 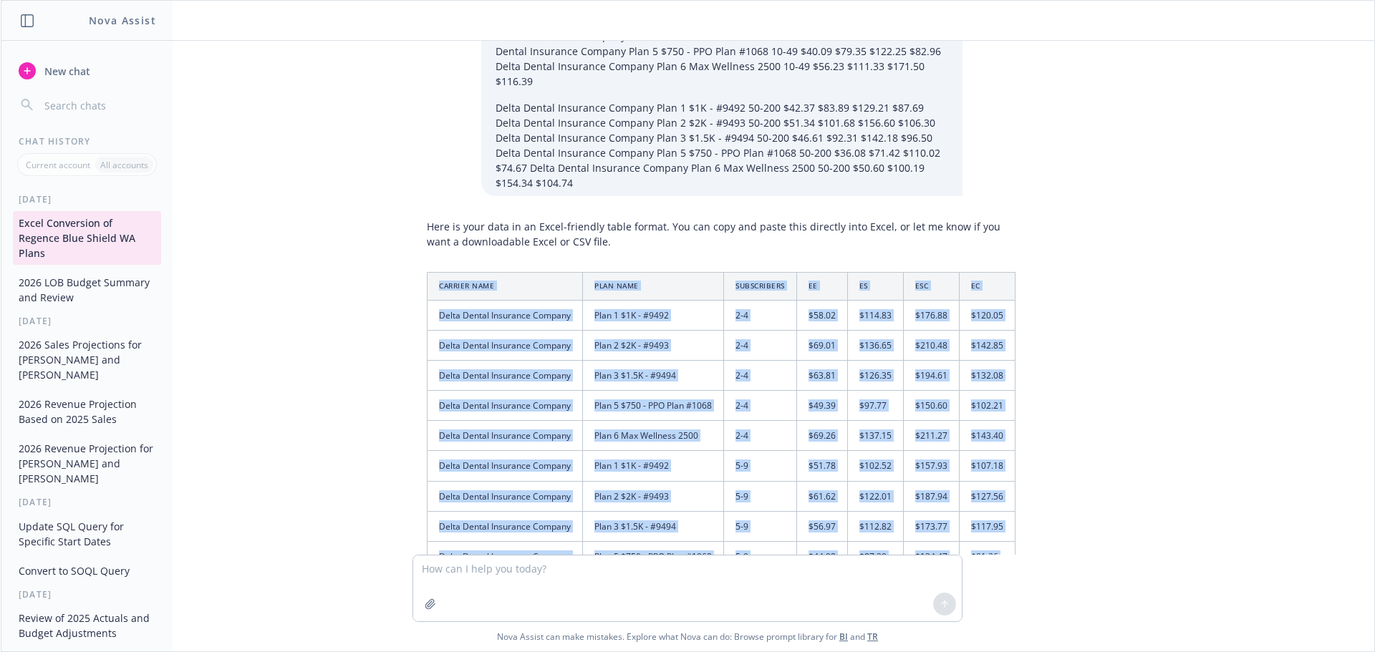 I want to click on th: Carrier Name, so click(x=505, y=286).